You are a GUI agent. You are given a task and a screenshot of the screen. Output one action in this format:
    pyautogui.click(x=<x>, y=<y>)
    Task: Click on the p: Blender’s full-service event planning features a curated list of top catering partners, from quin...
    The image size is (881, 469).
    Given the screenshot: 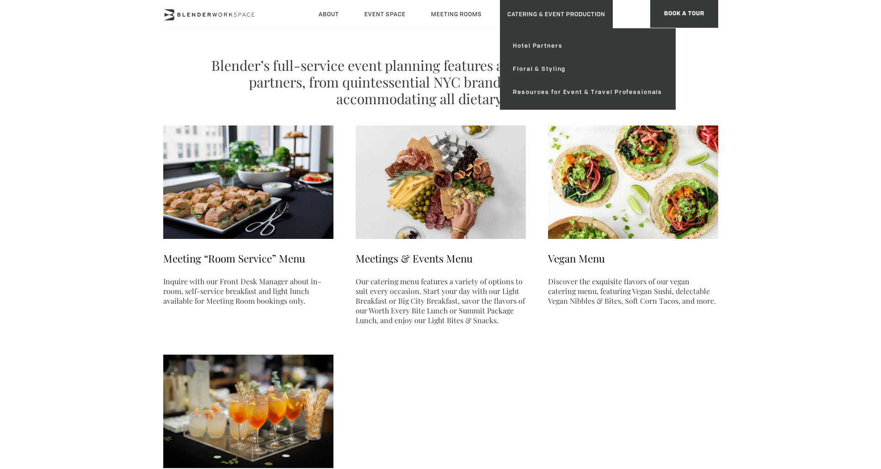 What is the action you would take?
    pyautogui.click(x=441, y=82)
    